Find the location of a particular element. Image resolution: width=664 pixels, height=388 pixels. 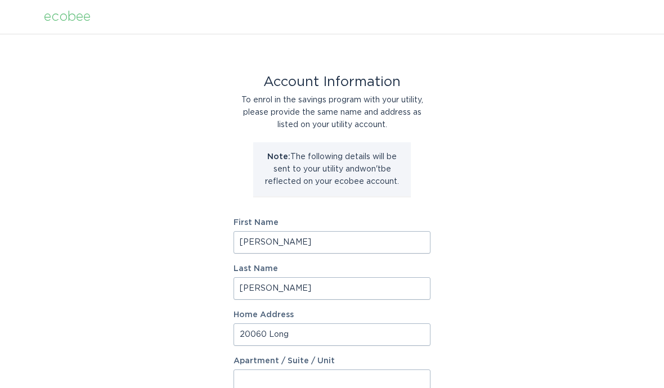

p: The following details will be sent to your utility and won't be reflected on your ecobee account. is located at coordinates (332, 169).